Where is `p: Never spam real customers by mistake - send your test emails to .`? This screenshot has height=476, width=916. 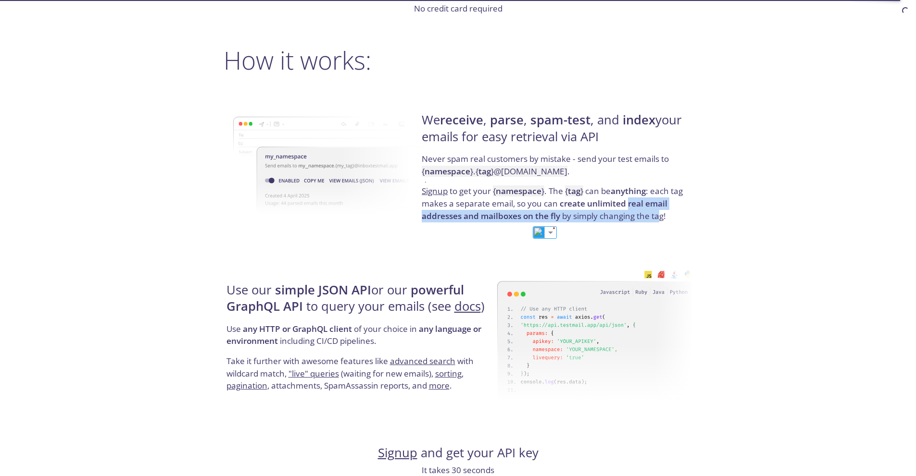
p: Never spam real customers by mistake - send your test emails to . is located at coordinates (555, 169).